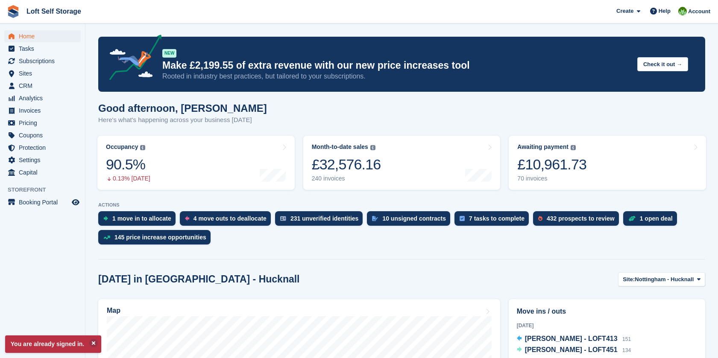 The width and height of the screenshot is (718, 358). What do you see at coordinates (346, 164) in the screenshot?
I see `div: £32,576.16` at bounding box center [346, 164].